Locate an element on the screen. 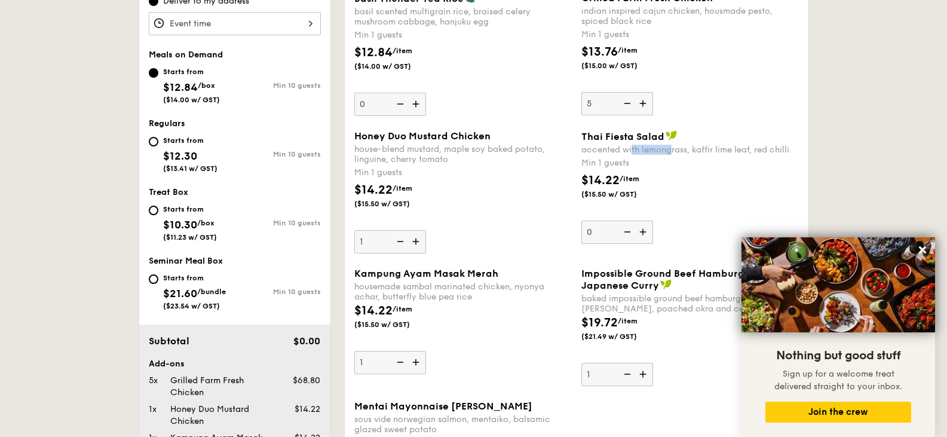 Image resolution: width=947 pixels, height=437 pixels. span: $10.30 is located at coordinates (180, 225).